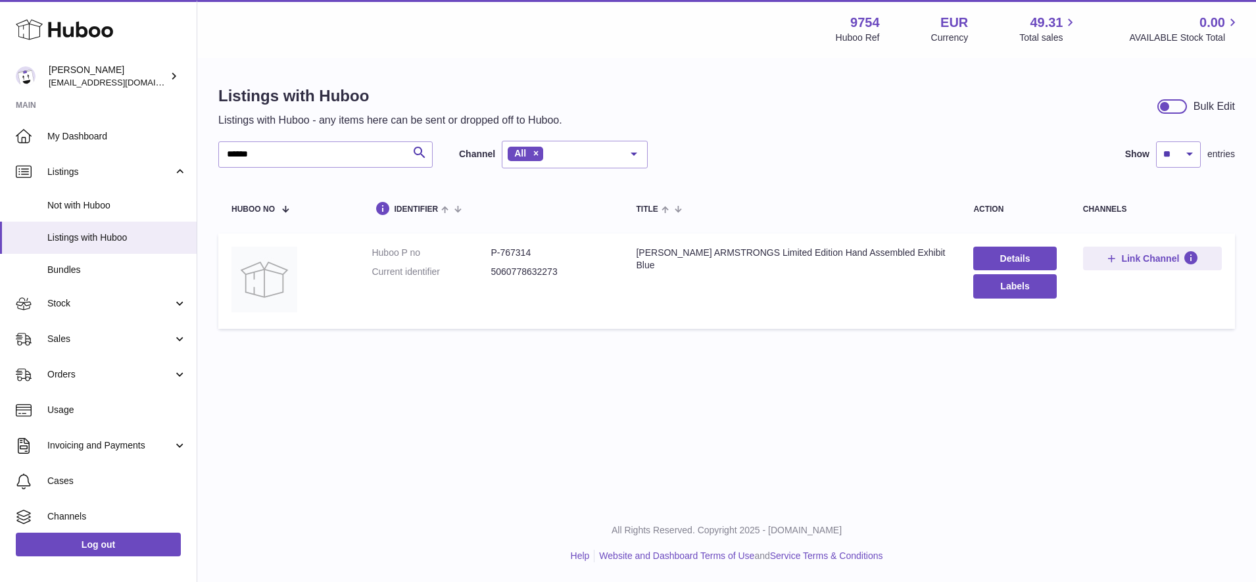  Describe the element at coordinates (1049, 37) in the screenshot. I see `span: Total sales` at that location.